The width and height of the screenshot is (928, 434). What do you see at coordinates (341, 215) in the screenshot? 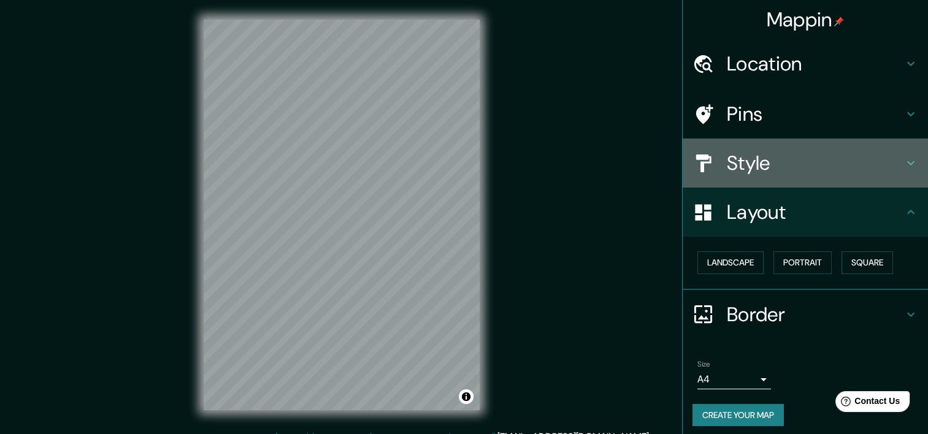
I see `canvas: Map` at bounding box center [341, 215].